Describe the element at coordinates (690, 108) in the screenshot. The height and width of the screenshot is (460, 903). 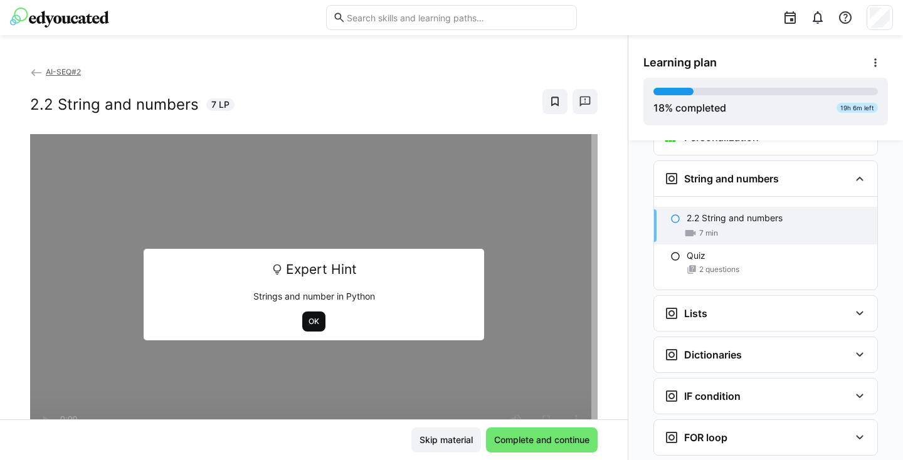
I see `div: % completed` at that location.